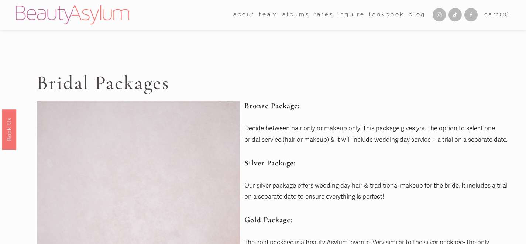 This screenshot has width=526, height=244. I want to click on a: 0 items in cart, so click(498, 15).